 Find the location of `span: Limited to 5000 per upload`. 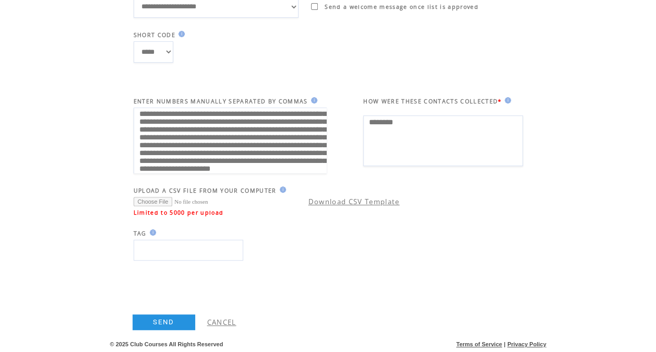

span: Limited to 5000 per upload is located at coordinates (178, 212).